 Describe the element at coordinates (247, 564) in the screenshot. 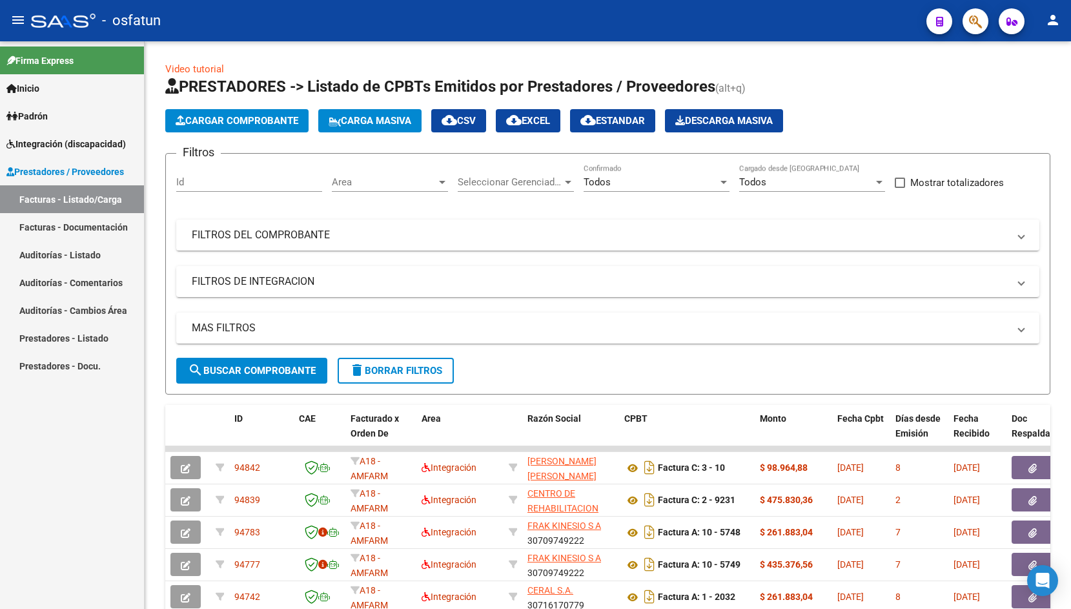

I see `span: 94777` at that location.